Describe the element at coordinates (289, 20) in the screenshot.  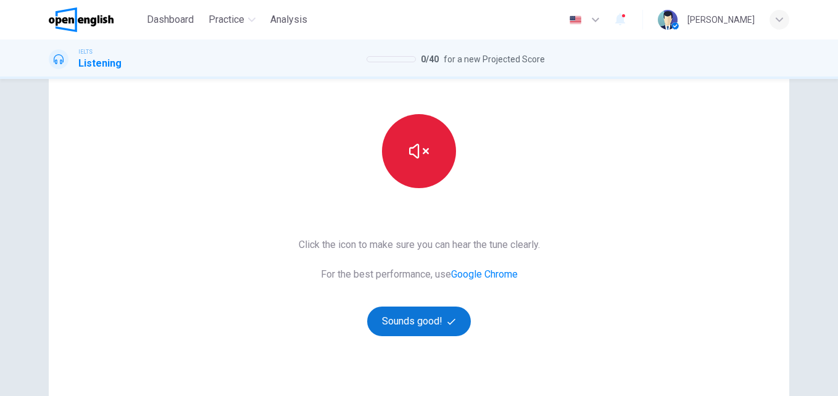
I see `button: Analysis` at that location.